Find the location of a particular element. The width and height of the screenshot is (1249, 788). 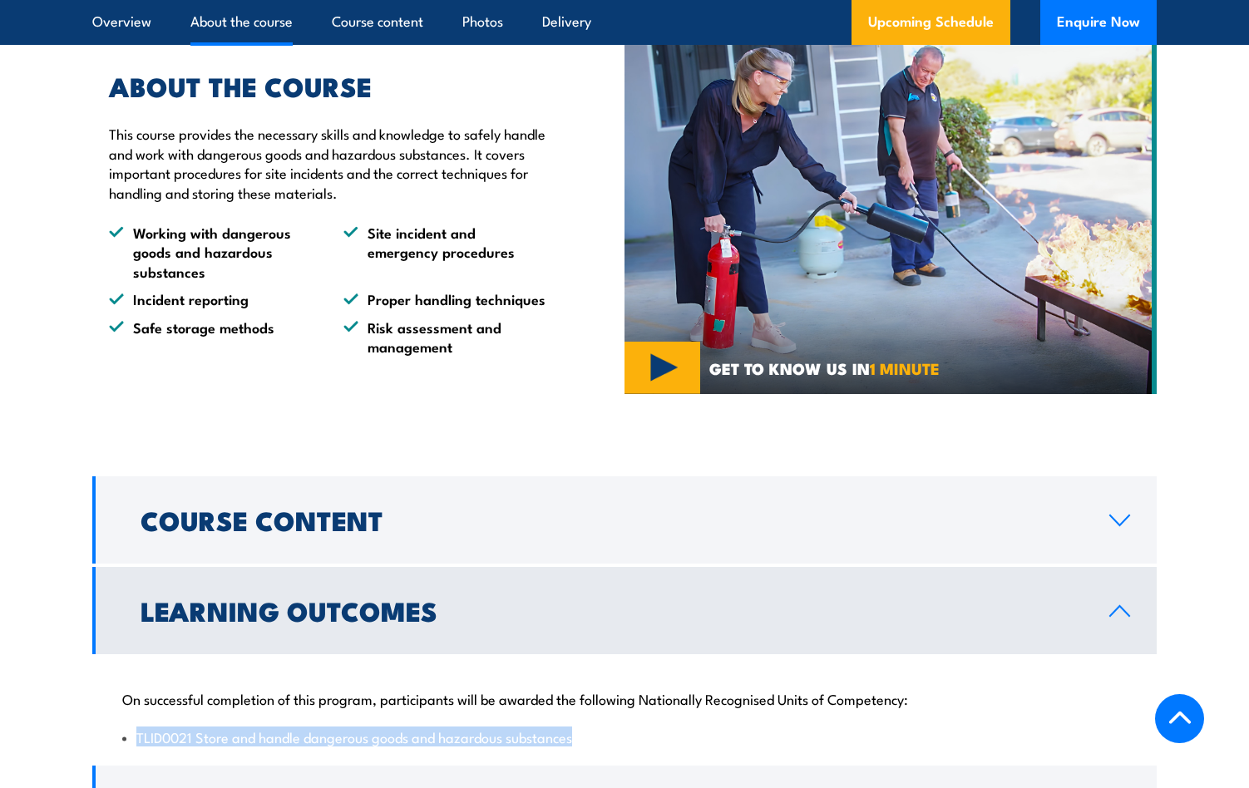

a: Course Content is located at coordinates (624, 520).